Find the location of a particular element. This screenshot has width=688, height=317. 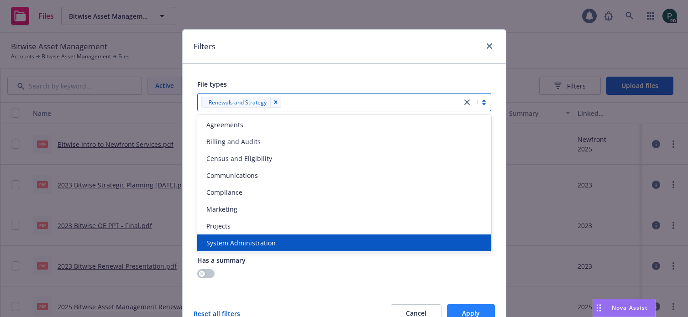

span: Nova Assist is located at coordinates (630, 308).